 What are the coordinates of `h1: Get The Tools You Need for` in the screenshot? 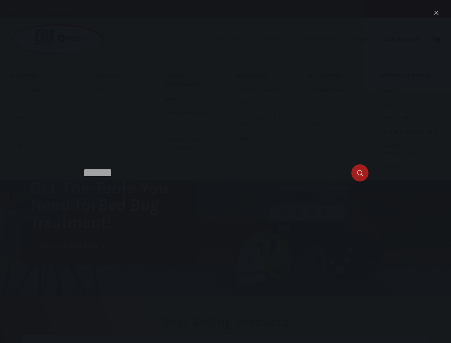 It's located at (113, 205).